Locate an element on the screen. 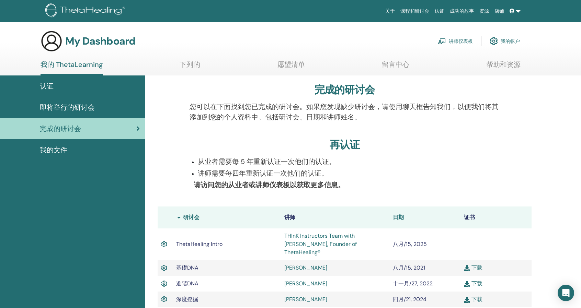 This screenshot has width=581, height=308. td: 十一月/27, 2022 is located at coordinates (424, 284).